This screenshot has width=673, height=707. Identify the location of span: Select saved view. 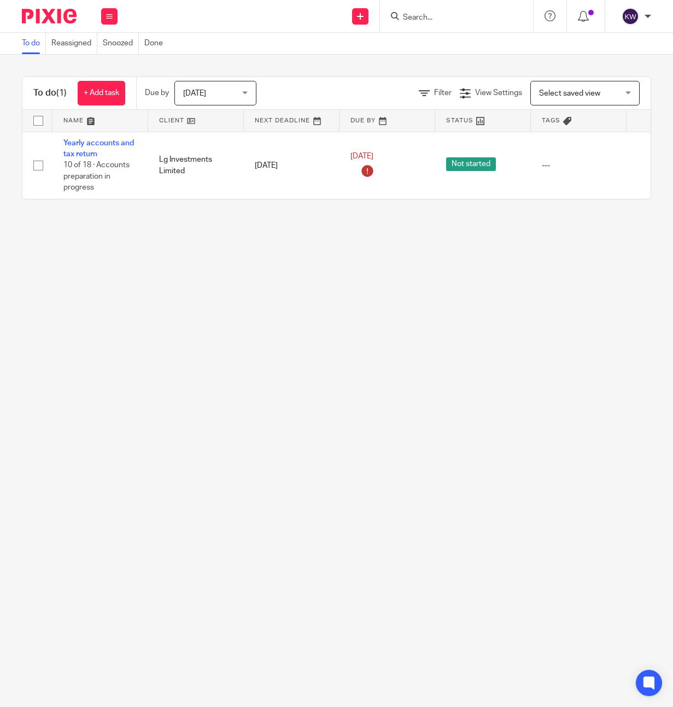
(570, 93).